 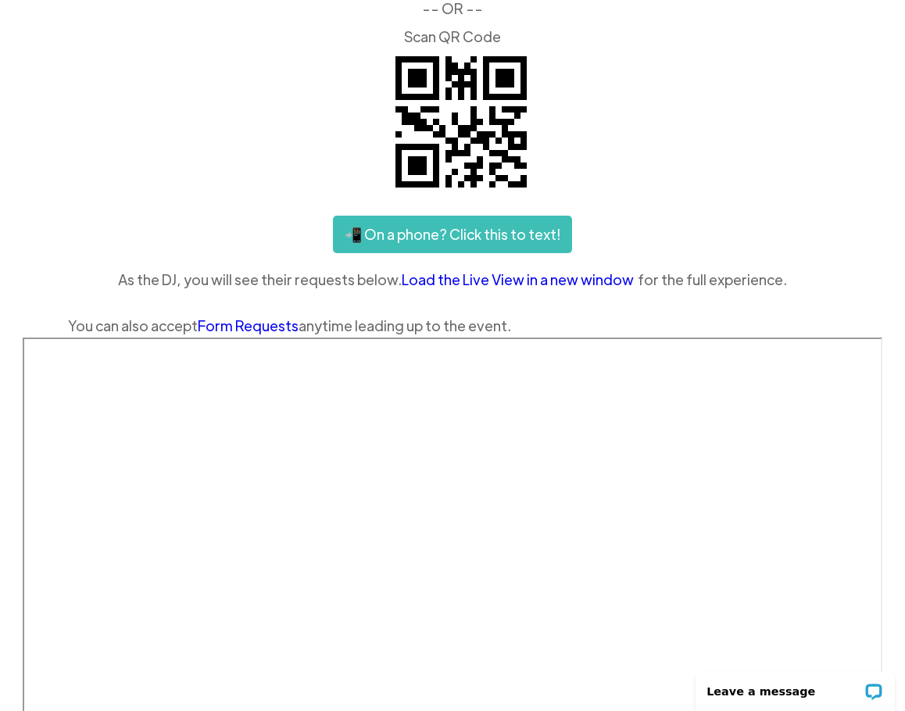 I want to click on p: Leave a message, so click(x=99, y=30).